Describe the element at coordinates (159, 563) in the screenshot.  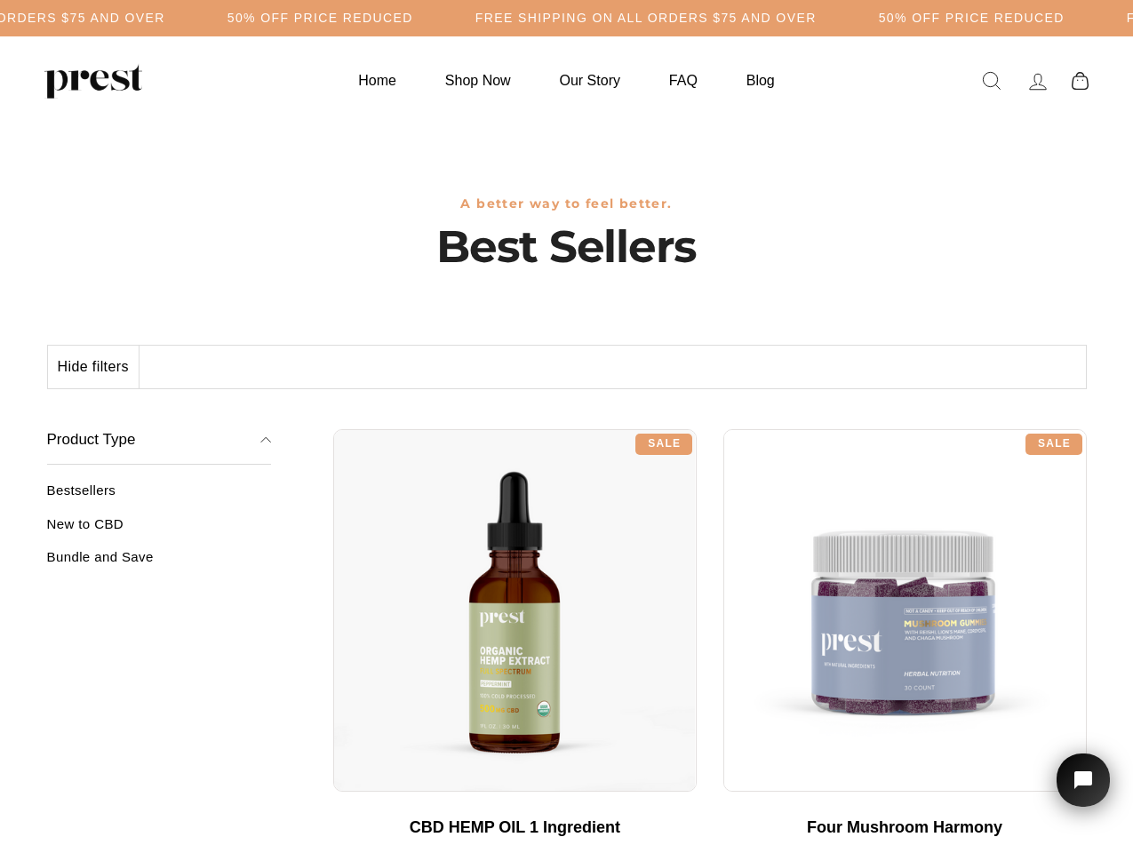
I see `a: Bundle and Save` at that location.